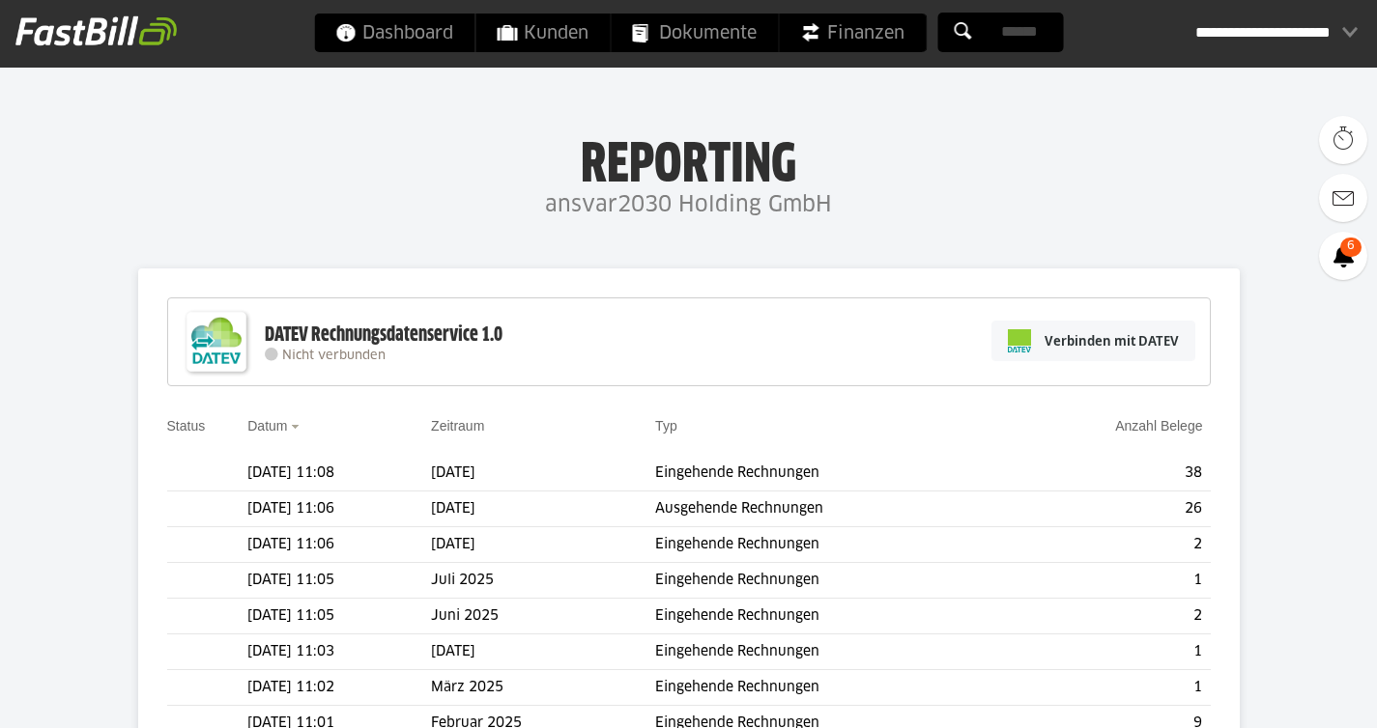 This screenshot has height=728, width=1377. I want to click on img: sort_desc.gif, so click(297, 427).